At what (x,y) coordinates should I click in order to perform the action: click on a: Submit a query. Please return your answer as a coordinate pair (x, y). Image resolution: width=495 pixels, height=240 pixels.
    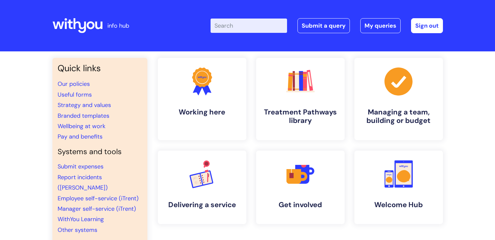
    Looking at the image, I should click on (323, 26).